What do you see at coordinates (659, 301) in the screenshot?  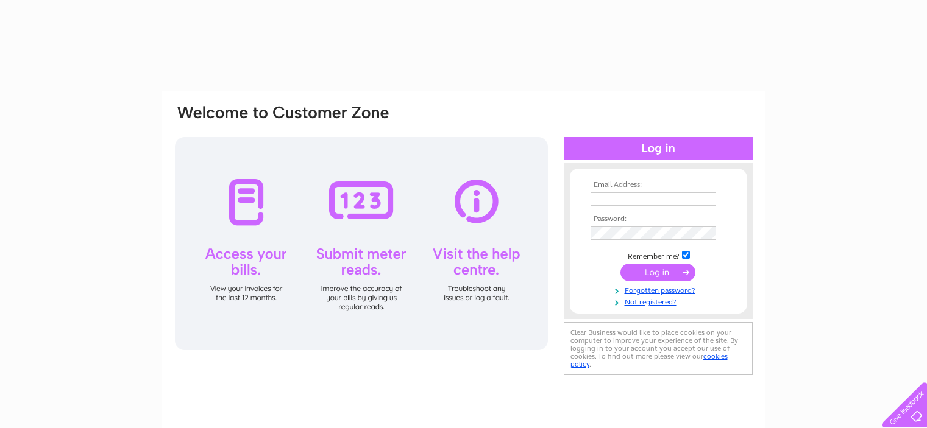 I see `a: Not registered?` at bounding box center [659, 301].